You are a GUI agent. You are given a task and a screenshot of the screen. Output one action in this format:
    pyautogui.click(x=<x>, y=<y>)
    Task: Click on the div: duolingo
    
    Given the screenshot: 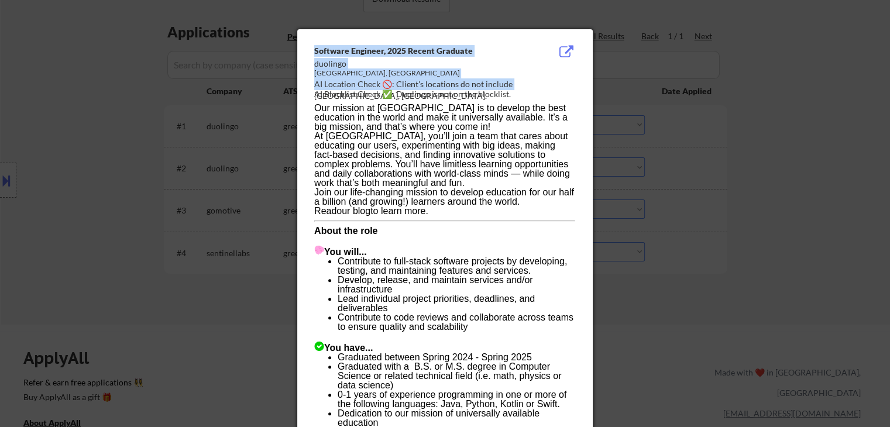 What is the action you would take?
    pyautogui.click(x=415, y=64)
    